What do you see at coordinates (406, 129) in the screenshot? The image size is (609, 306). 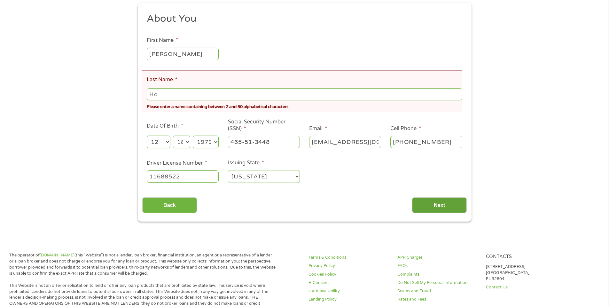 I see `label: Cell Phone` at bounding box center [406, 129].